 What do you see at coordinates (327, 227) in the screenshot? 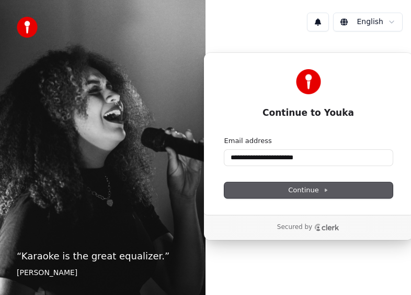
I see `a: Clerk logo` at bounding box center [327, 227].